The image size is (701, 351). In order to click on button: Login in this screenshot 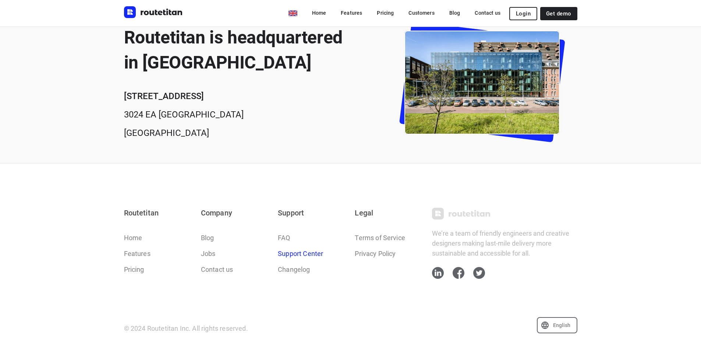, I will do `click(523, 14)`.